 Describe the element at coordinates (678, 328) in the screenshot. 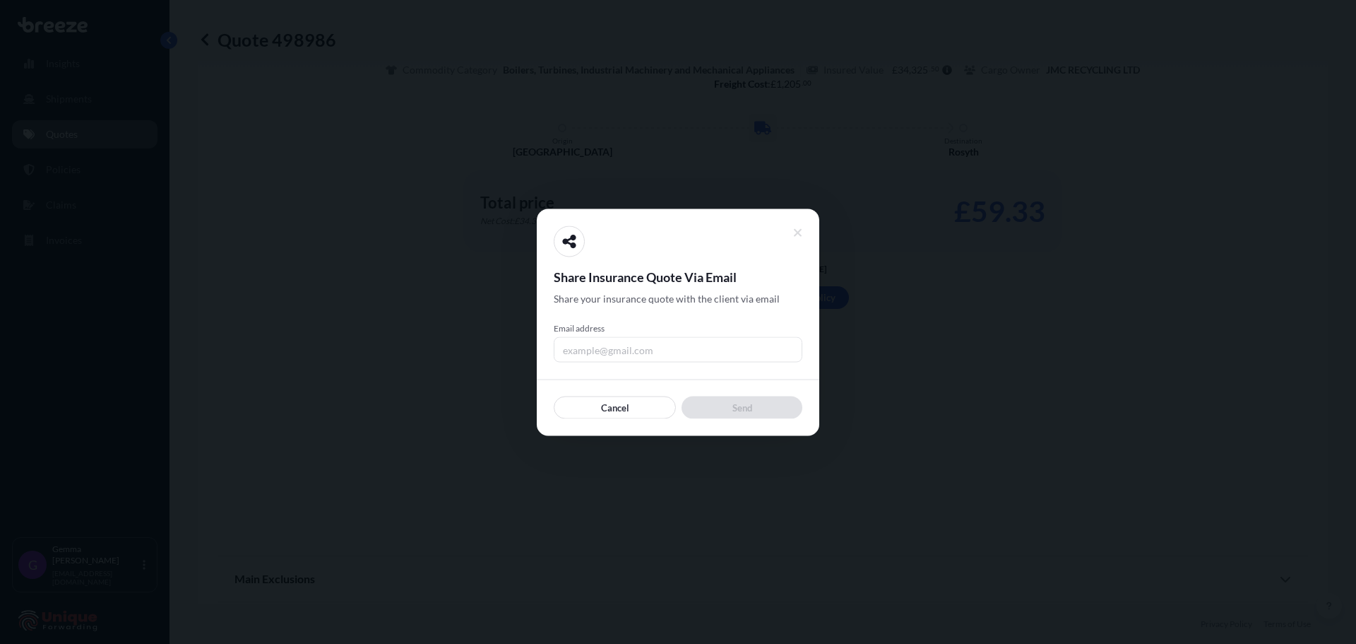

I see `span: Email address` at that location.